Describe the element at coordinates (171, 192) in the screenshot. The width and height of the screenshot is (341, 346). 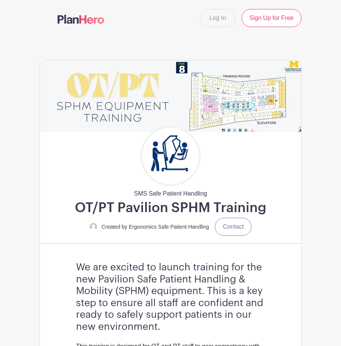
I see `span: SMS Safe Patient Handling` at that location.